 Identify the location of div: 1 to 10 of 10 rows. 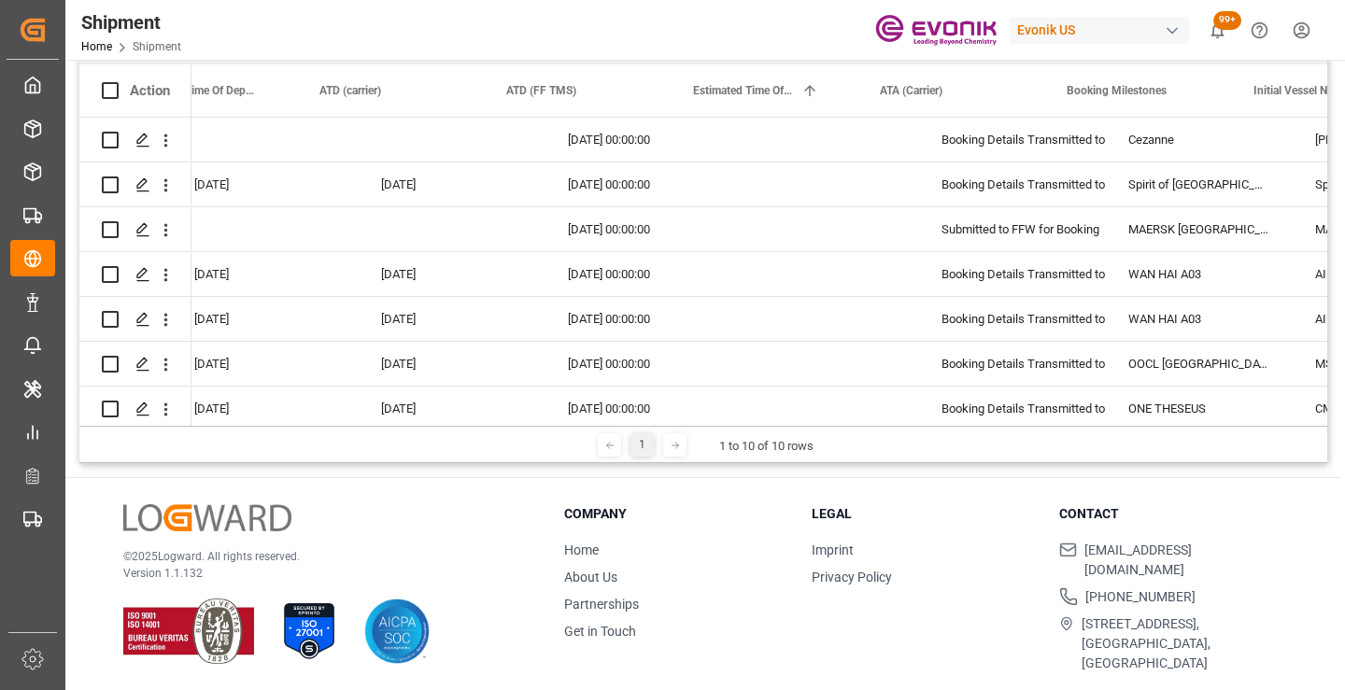
(766, 446).